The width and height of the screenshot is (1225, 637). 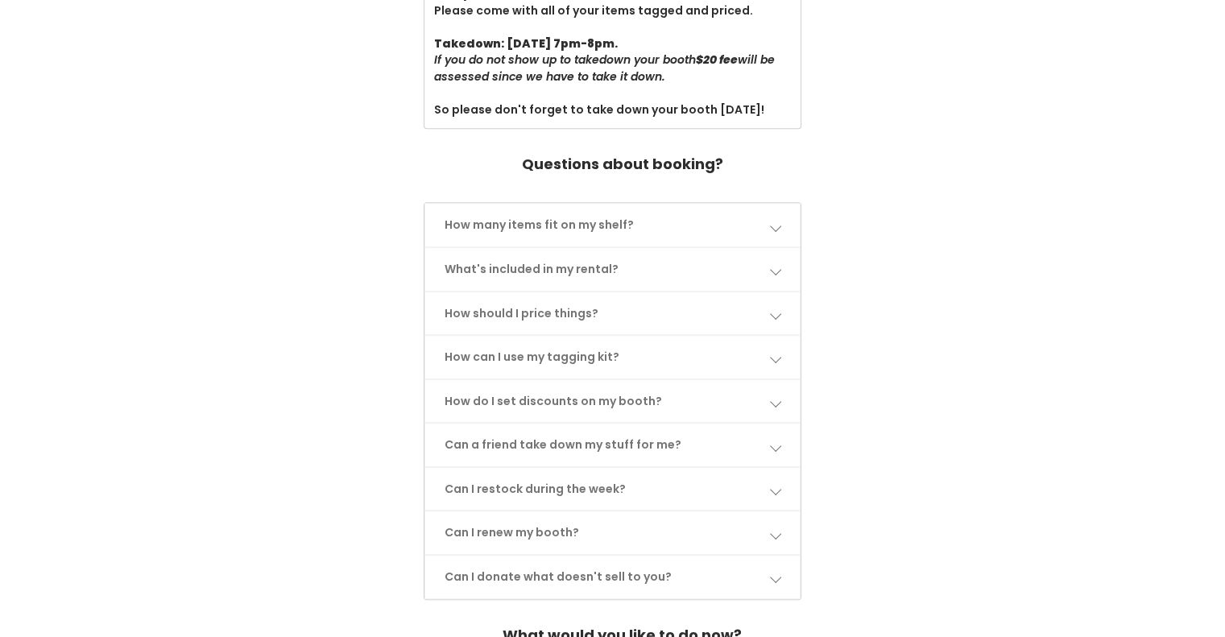 What do you see at coordinates (613, 401) in the screenshot?
I see `a: How do I set discounts on my booth?` at bounding box center [613, 401].